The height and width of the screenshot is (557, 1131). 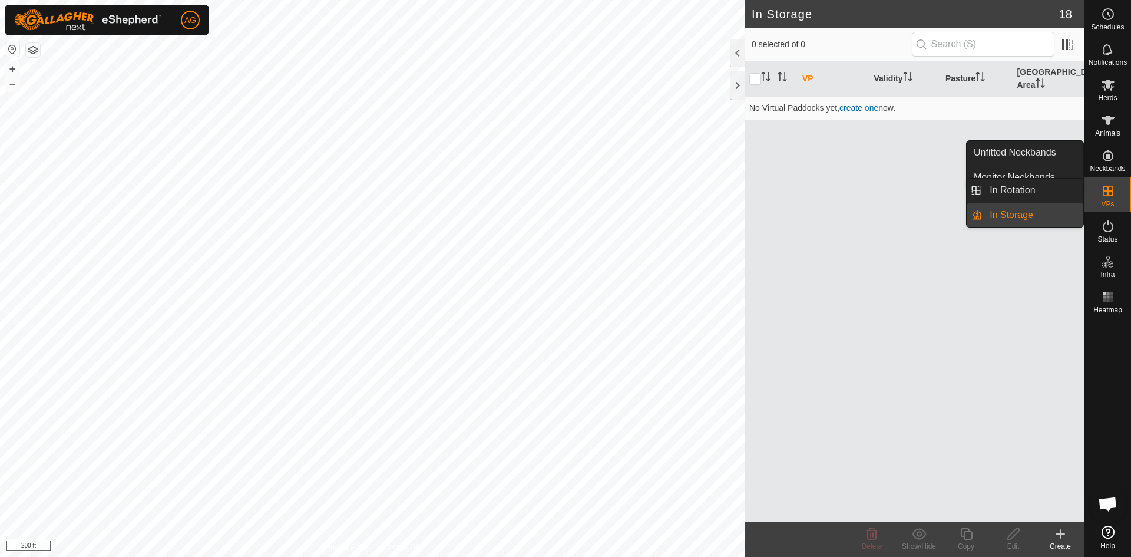 I want to click on li: In Rotation, so click(x=1025, y=190).